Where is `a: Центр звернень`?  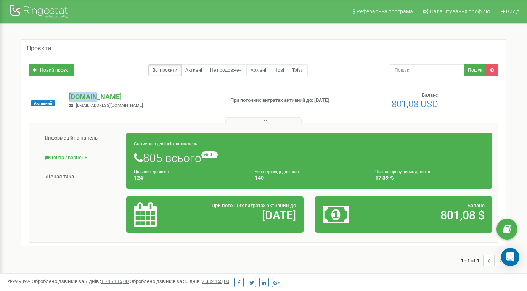
a: Центр звернень is located at coordinates (81, 158).